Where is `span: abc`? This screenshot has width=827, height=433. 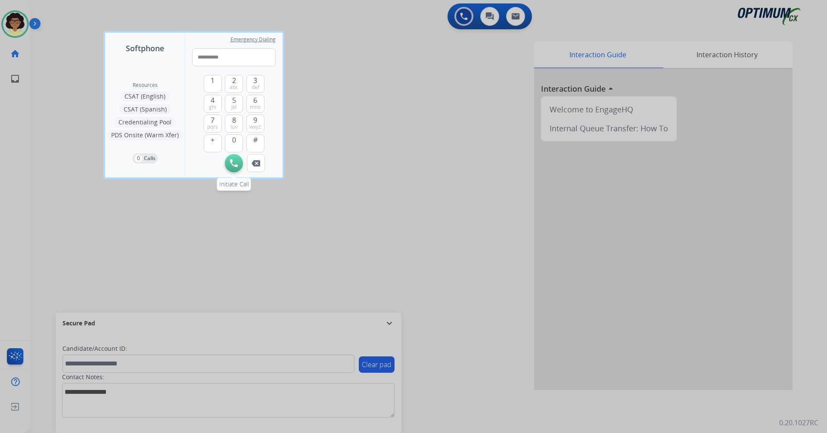
span: abc is located at coordinates (234, 87).